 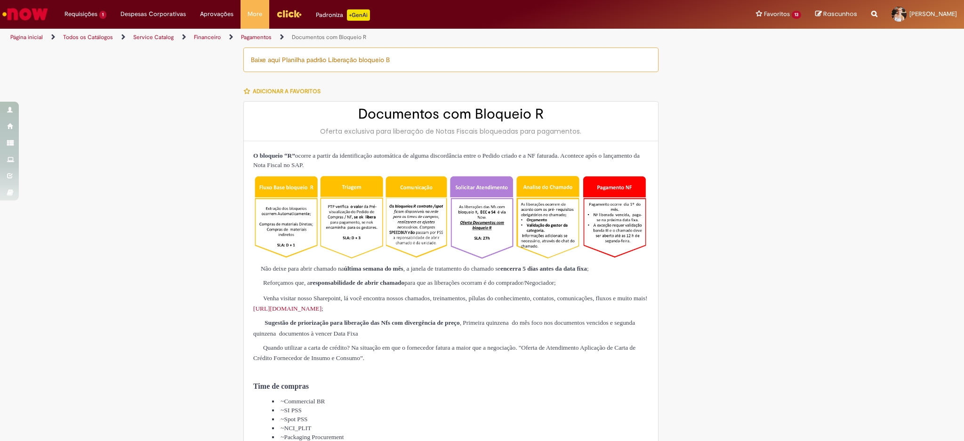 I want to click on span: Venha visitar nosso Sharepoint, lá você encontra nossos chamados, treinamentos, pílulas do conhec..., so click(x=450, y=303).